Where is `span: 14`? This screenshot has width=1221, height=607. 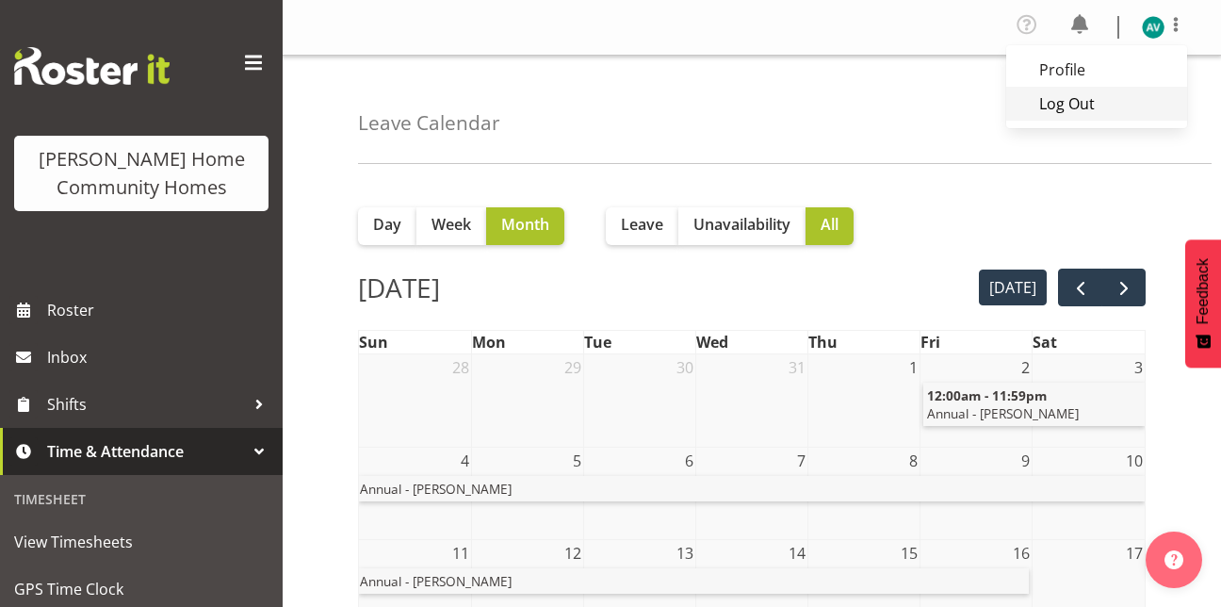 span: 14 is located at coordinates (797, 553).